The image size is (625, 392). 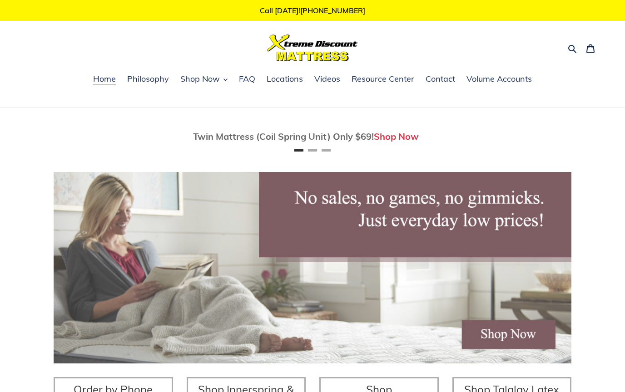 I want to click on span: Locations, so click(x=285, y=79).